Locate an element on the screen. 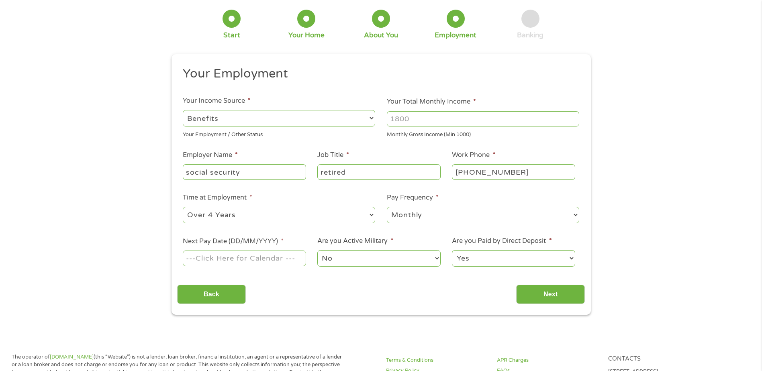 Image resolution: width=762 pixels, height=371 pixels. label: Are you Paid by Direct Deposit is located at coordinates (502, 241).